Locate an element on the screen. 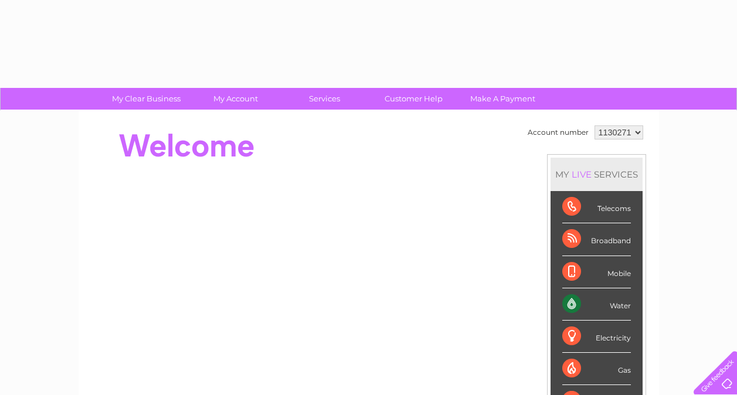  a: Customer Help is located at coordinates (413, 98).